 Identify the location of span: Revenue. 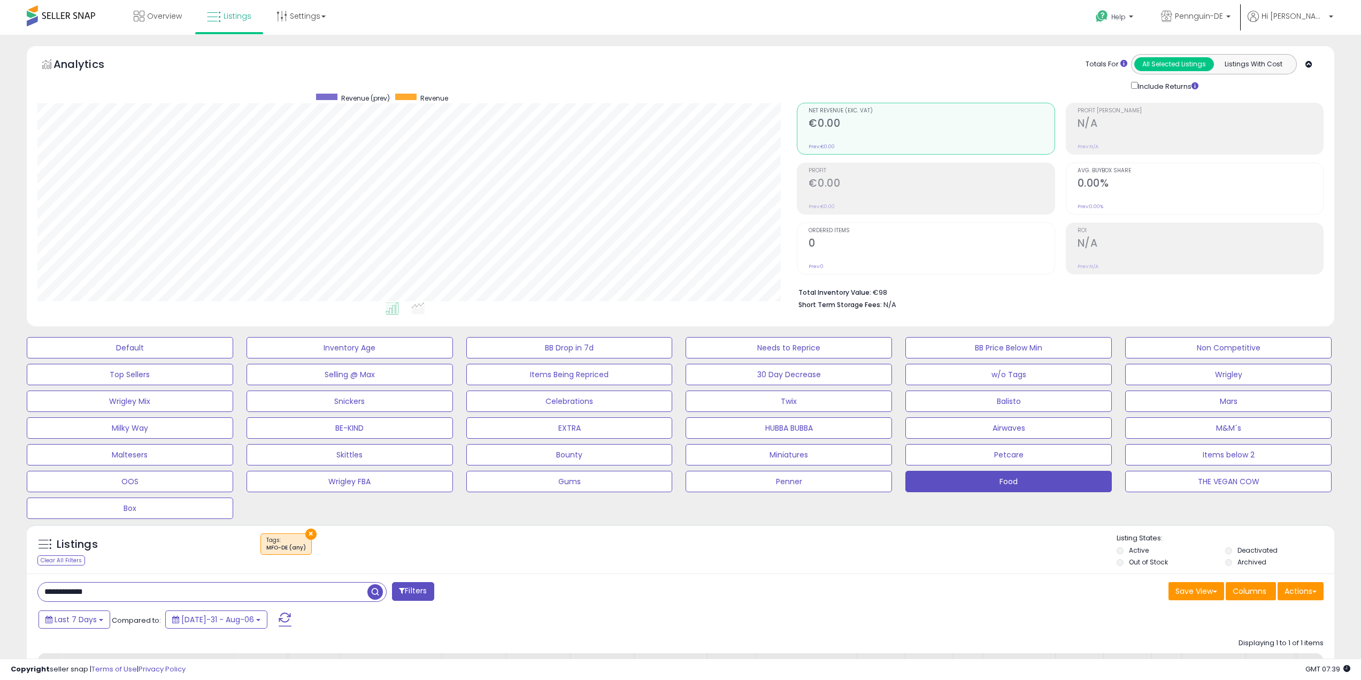
(434, 98).